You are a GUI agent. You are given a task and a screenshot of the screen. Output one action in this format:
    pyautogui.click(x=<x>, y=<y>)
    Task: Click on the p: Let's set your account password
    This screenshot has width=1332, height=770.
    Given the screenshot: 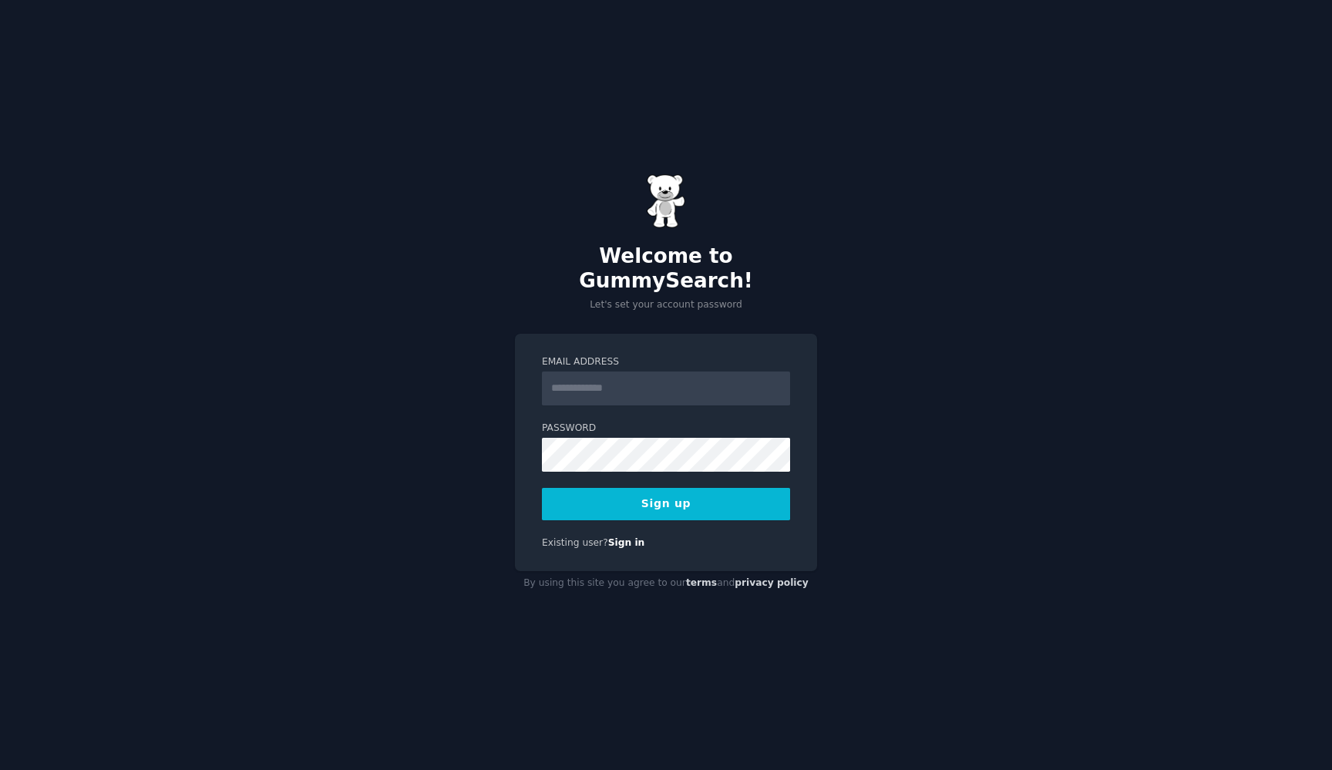 What is the action you would take?
    pyautogui.click(x=666, y=305)
    